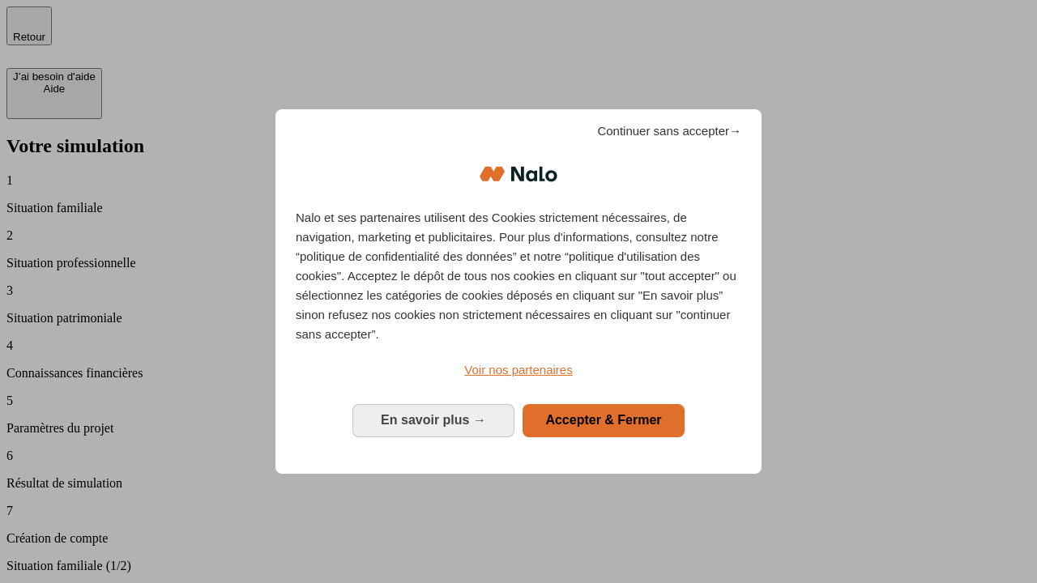  I want to click on a: Voir nos partenaires, so click(518, 370).